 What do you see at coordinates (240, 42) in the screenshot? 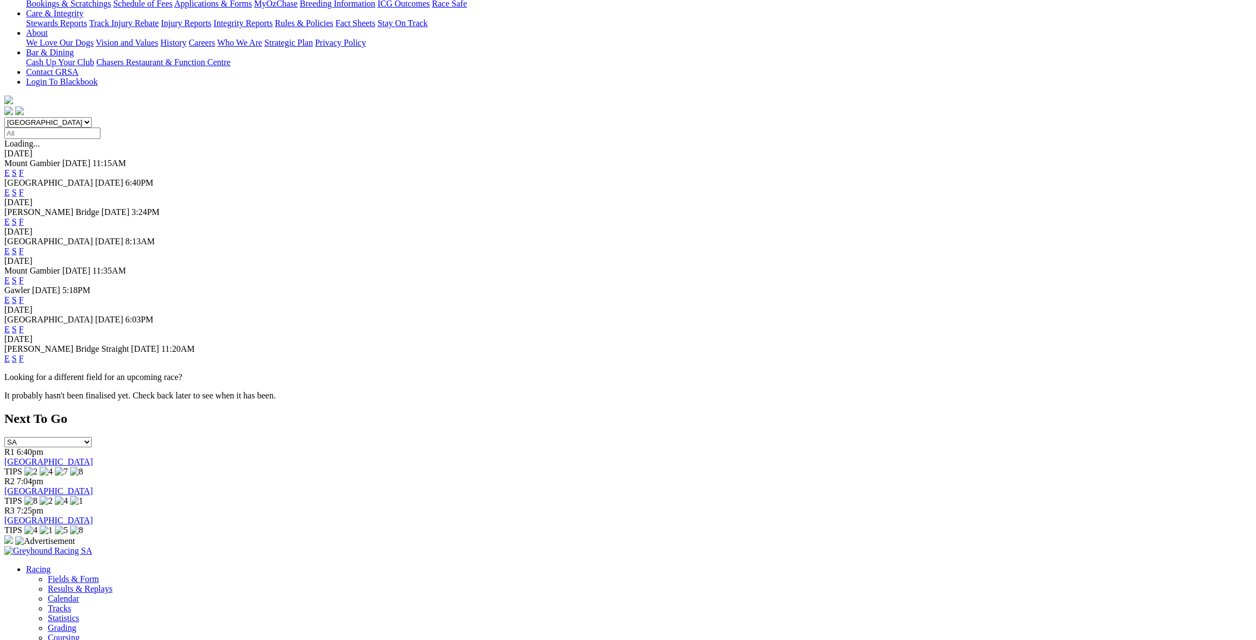
I see `a: Who We Are` at bounding box center [240, 42].